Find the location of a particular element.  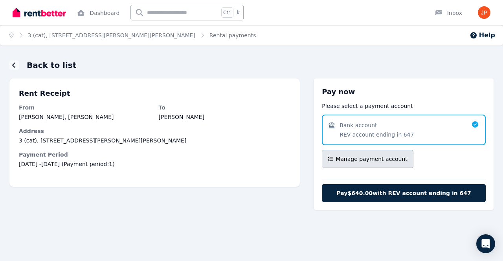

span: Rental payments is located at coordinates (233, 35).